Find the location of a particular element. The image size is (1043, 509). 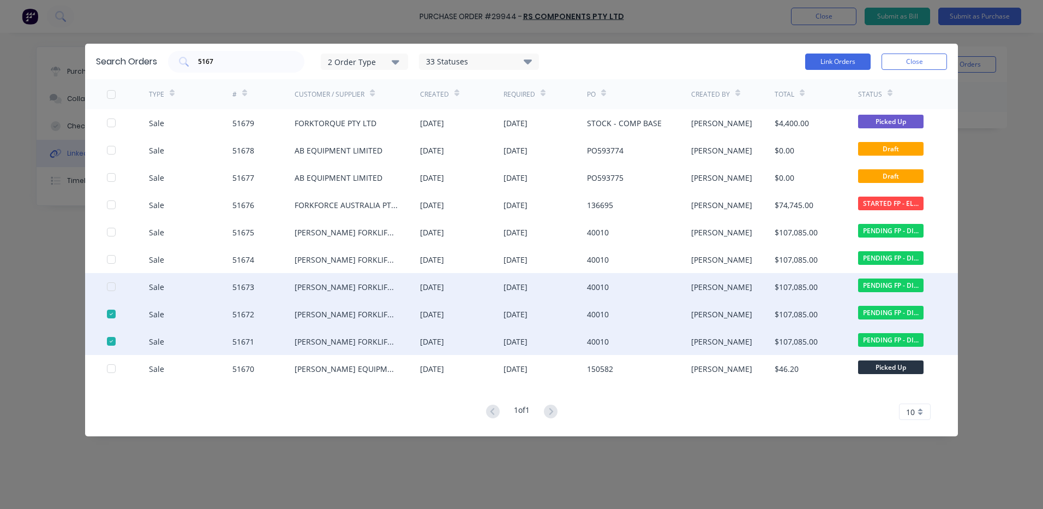

div: Required is located at coordinates (520, 94).